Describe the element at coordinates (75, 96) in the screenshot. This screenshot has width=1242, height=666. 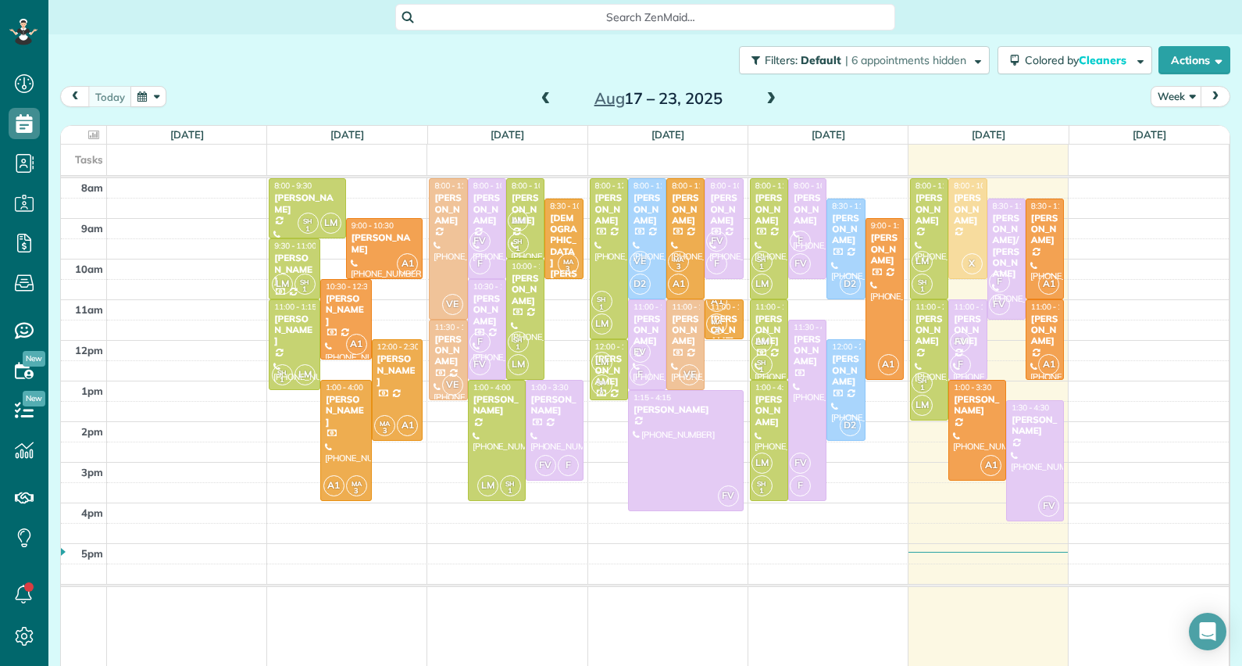
I see `button: prev` at that location.